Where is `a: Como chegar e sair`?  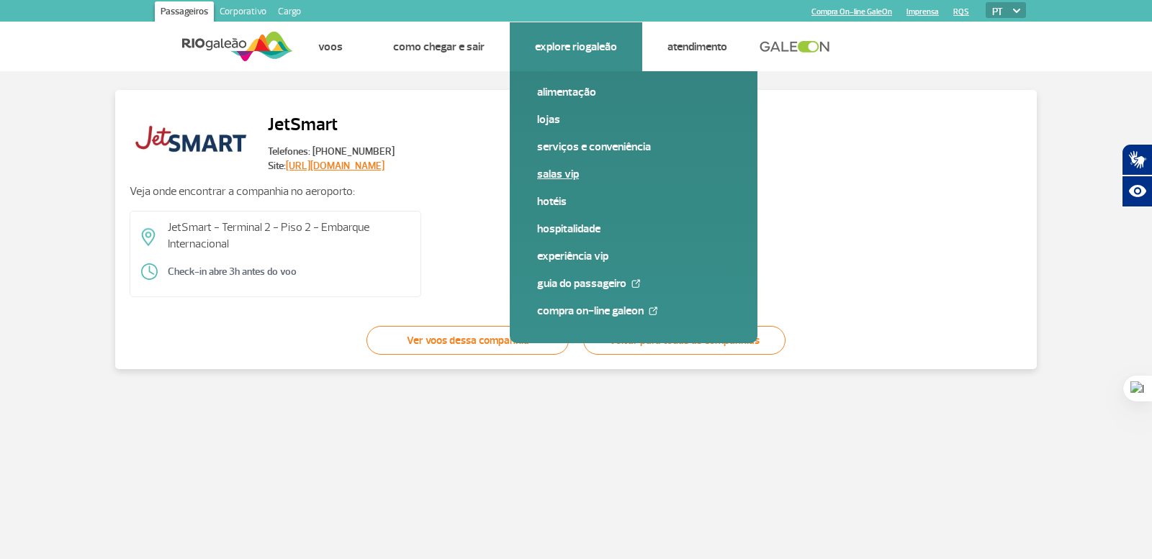
a: Como chegar e sair is located at coordinates (439, 47).